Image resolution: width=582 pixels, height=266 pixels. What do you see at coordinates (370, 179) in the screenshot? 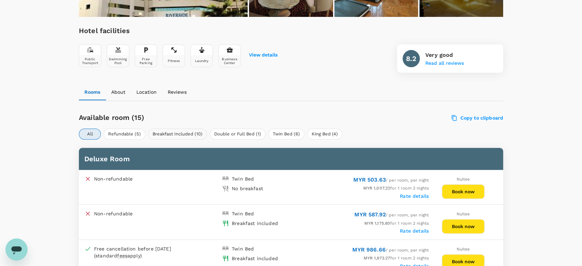
I see `span: MYR 503.63` at bounding box center [370, 179].